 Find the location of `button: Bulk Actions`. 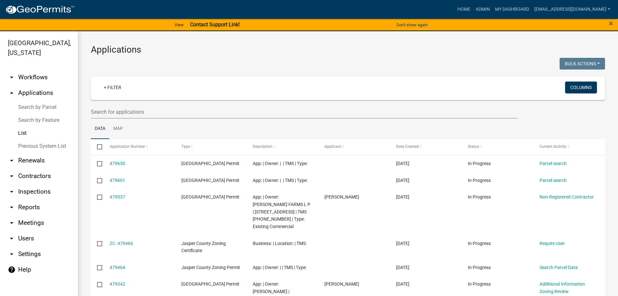

button: Bulk Actions is located at coordinates (583, 64).